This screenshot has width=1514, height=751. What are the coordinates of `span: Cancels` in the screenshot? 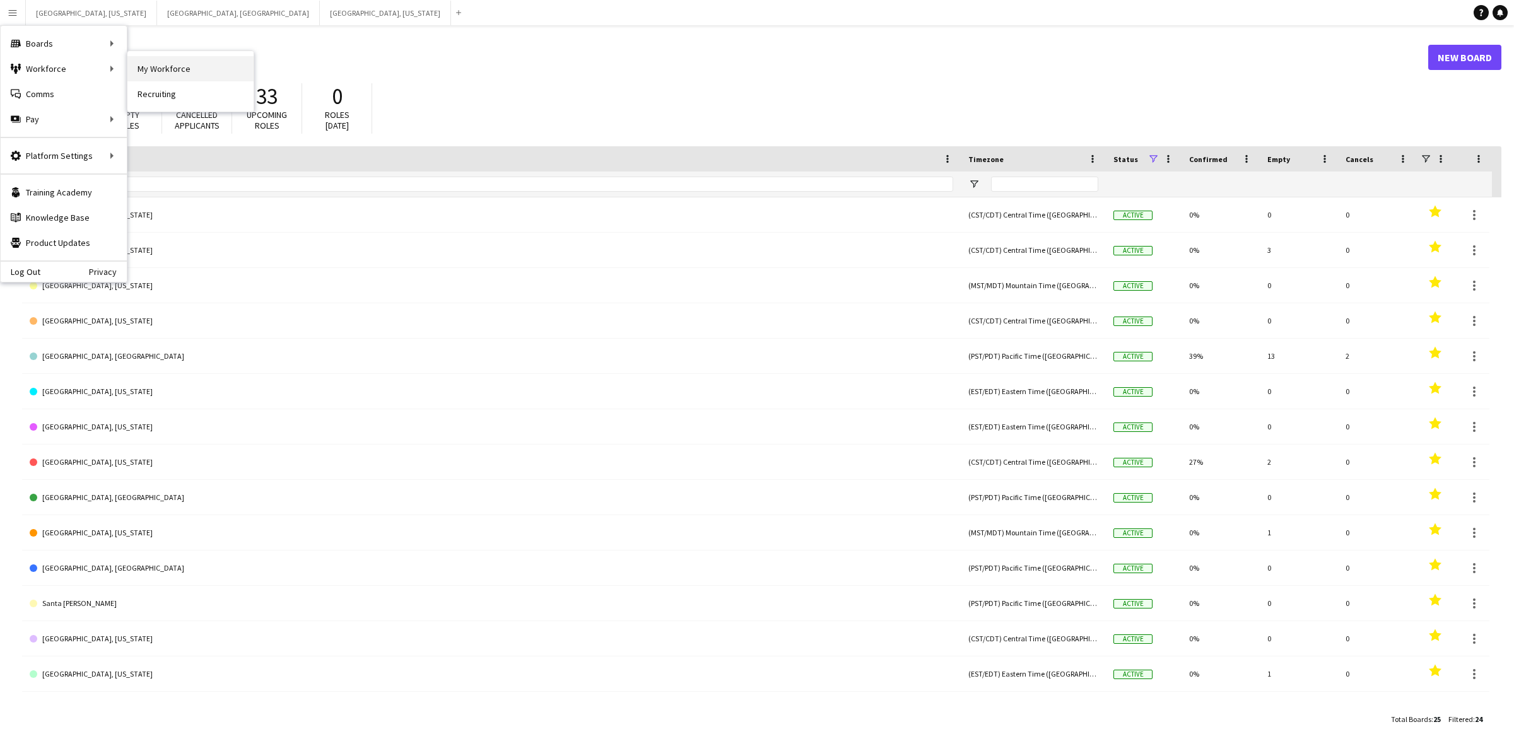 It's located at (1359, 159).